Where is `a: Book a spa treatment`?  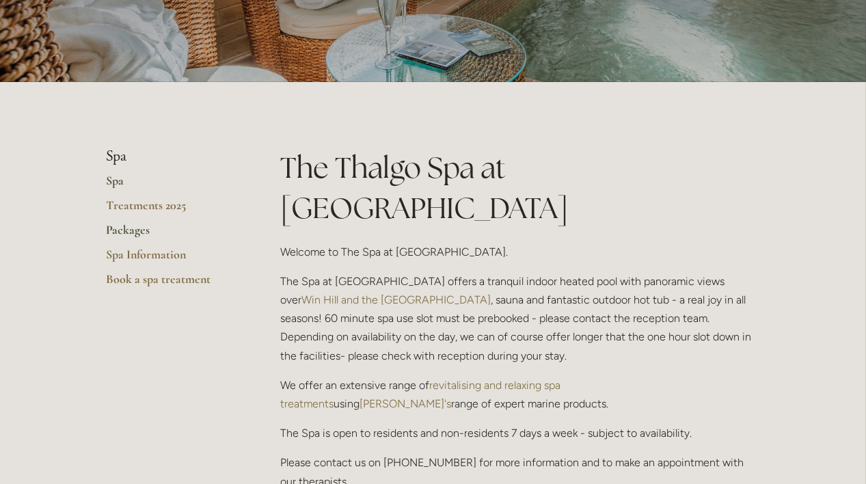
a: Book a spa treatment is located at coordinates (172, 284).